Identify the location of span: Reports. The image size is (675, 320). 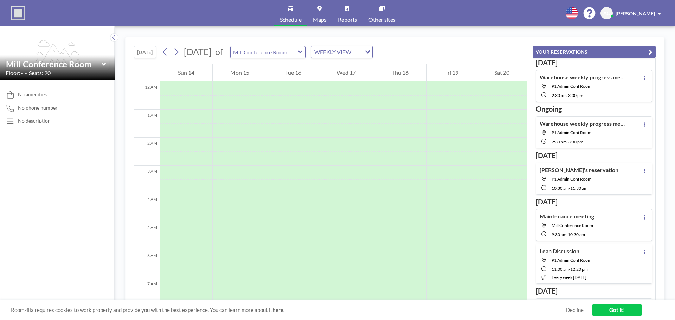
(347, 20).